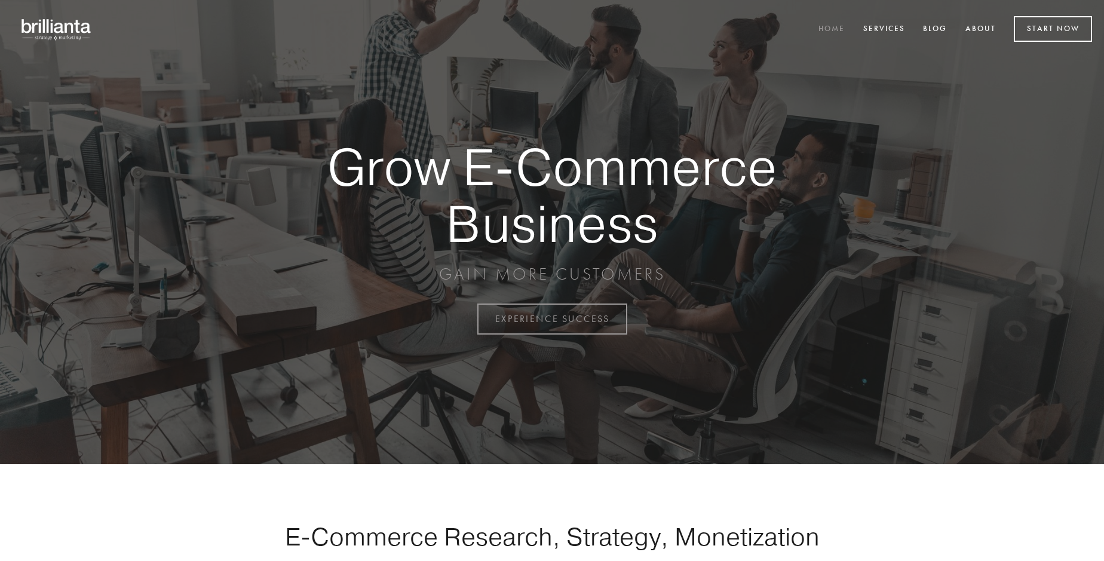 The image size is (1104, 561). What do you see at coordinates (552, 536) in the screenshot?
I see `h1: E-Commerce Research, Strategy, Monetization` at bounding box center [552, 536].